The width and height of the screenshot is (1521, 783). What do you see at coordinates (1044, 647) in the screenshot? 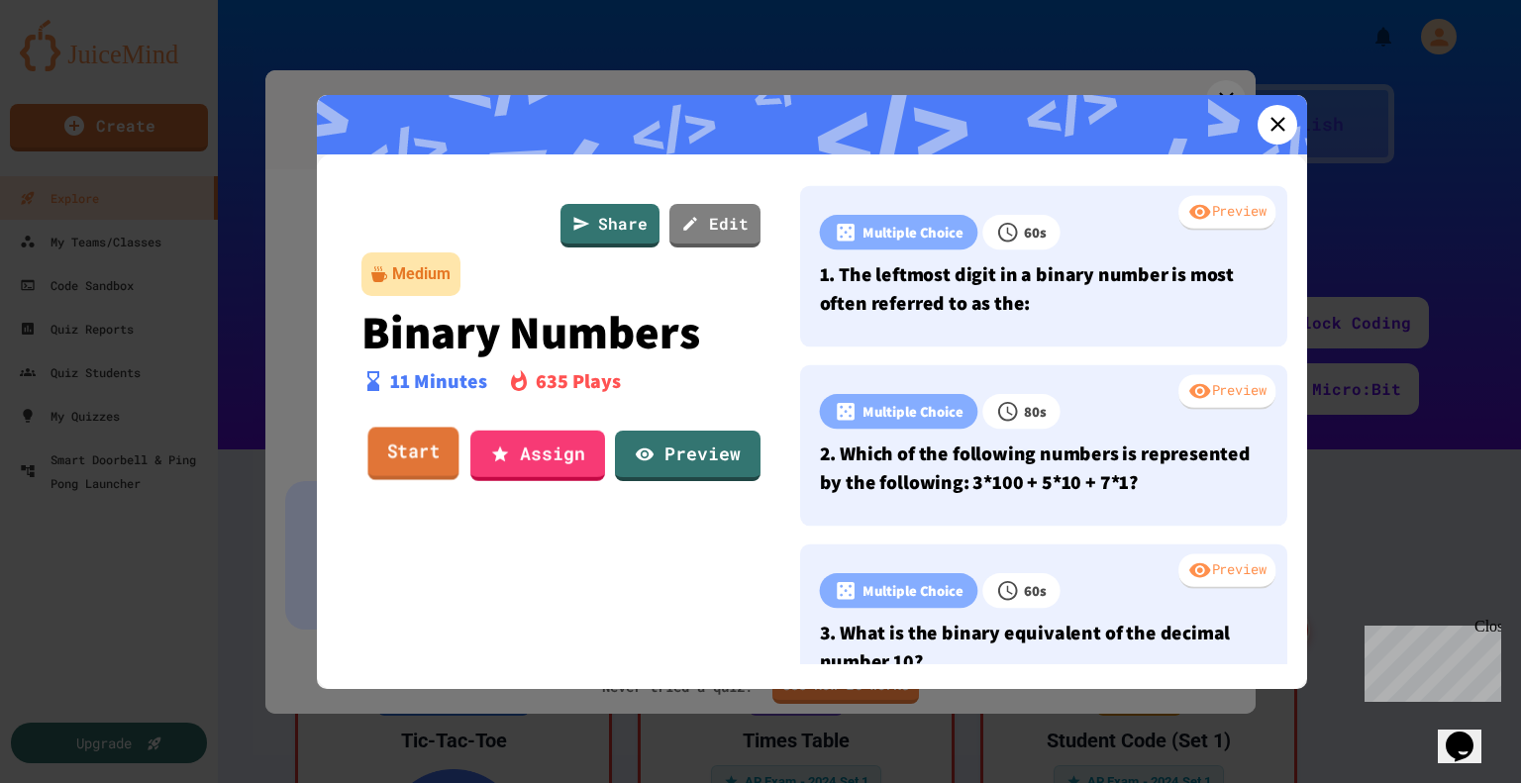
I see `p: 3. What is the binary equivalent of the decimal number 10?` at bounding box center [1044, 647].